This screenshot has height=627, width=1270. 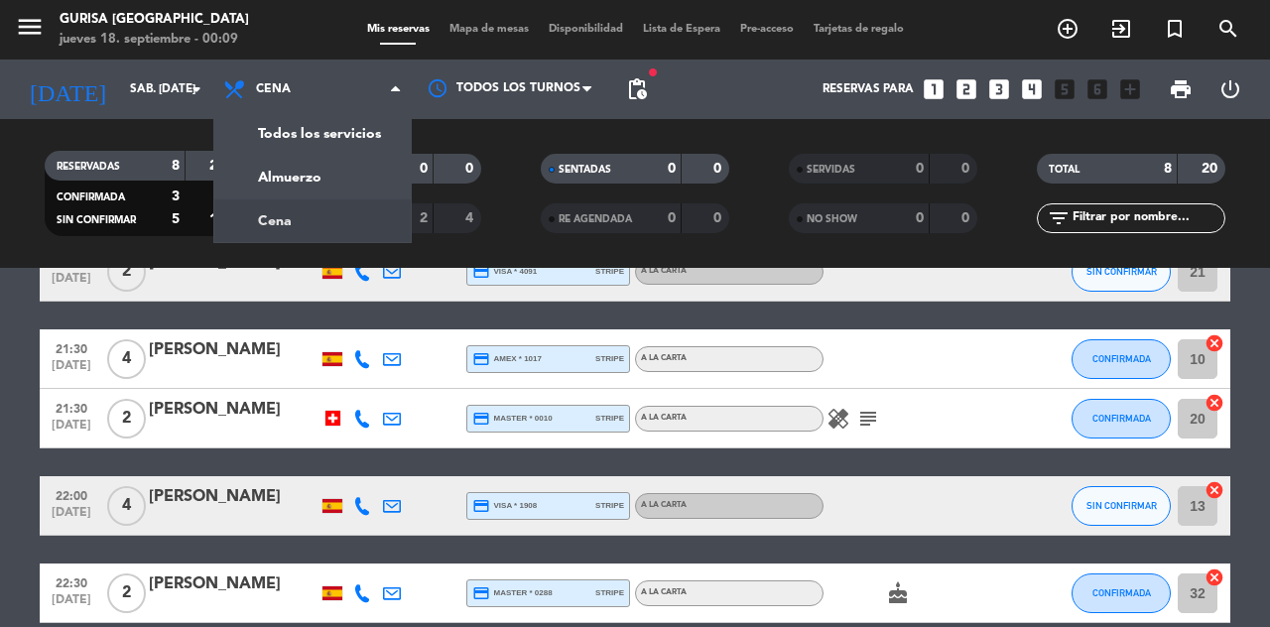 What do you see at coordinates (1032, 89) in the screenshot?
I see `i: looks_4` at bounding box center [1032, 89].